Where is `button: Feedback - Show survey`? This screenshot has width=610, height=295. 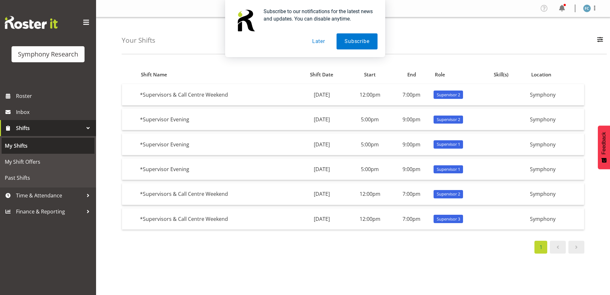
button: Feedback - Show survey is located at coordinates (604, 147).